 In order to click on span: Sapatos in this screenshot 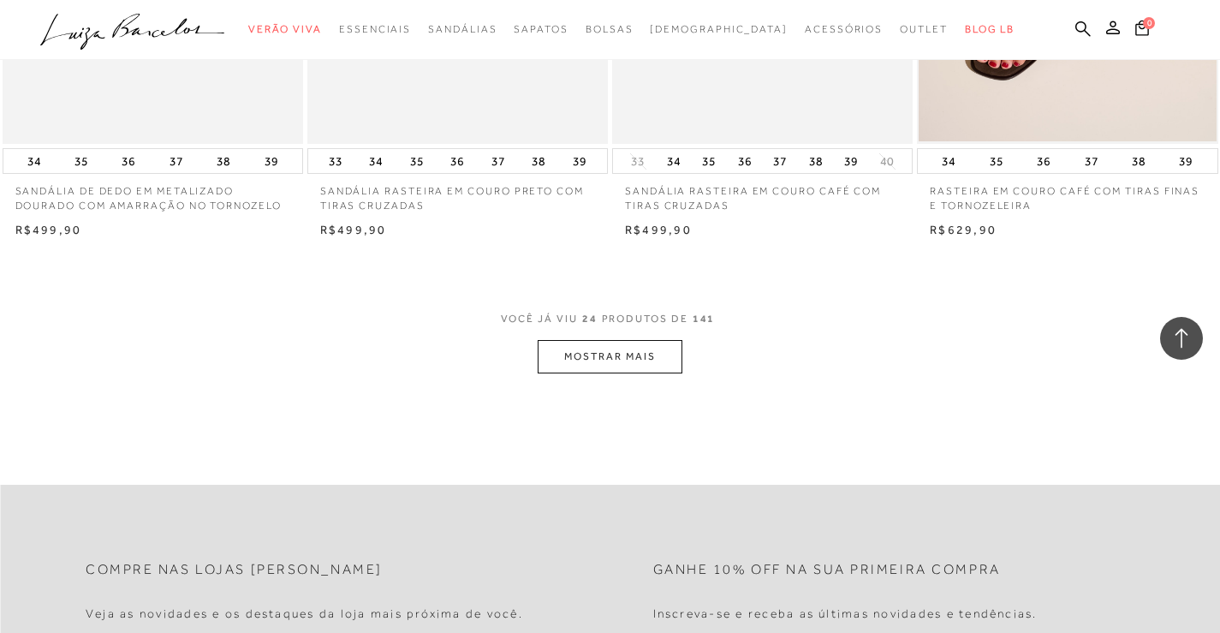, I will do `click(540, 29)`.